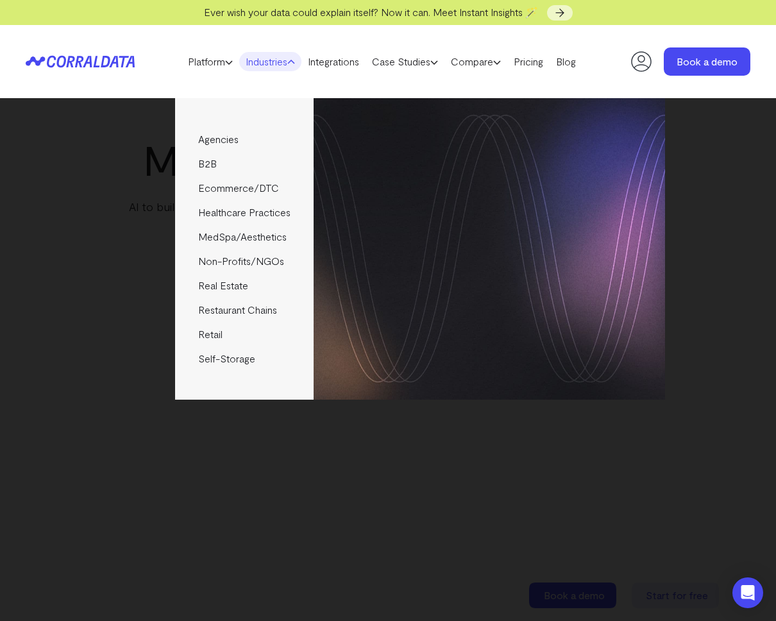 Image resolution: width=776 pixels, height=621 pixels. Describe the element at coordinates (405, 62) in the screenshot. I see `a: Case Studies` at that location.